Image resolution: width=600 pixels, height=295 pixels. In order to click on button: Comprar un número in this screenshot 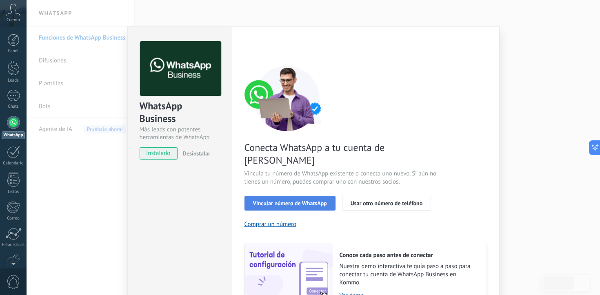, I will do `click(270, 224)`.